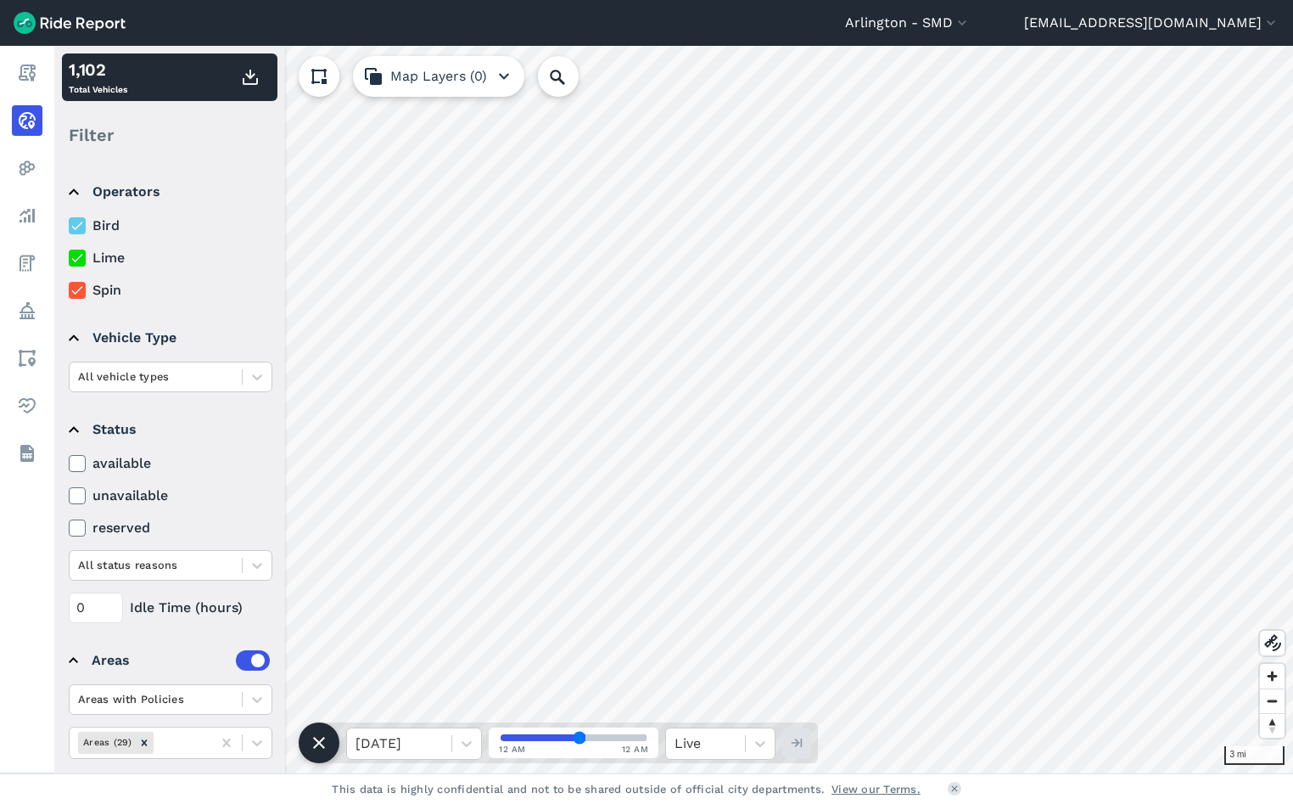 The height and width of the screenshot is (804, 1293). What do you see at coordinates (170, 135) in the screenshot?
I see `div: Filter` at bounding box center [170, 135].